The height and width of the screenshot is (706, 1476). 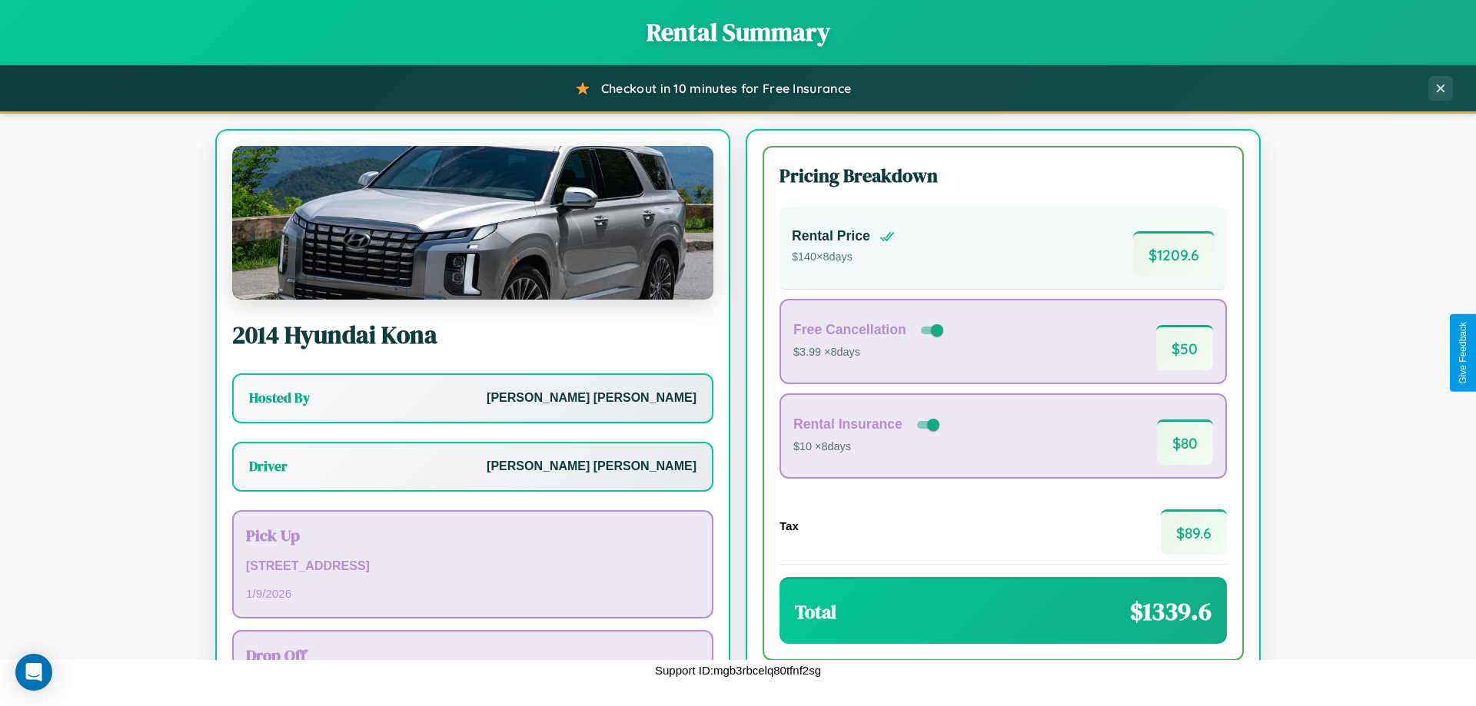 What do you see at coordinates (473, 655) in the screenshot?
I see `h3: Drop Off` at bounding box center [473, 655].